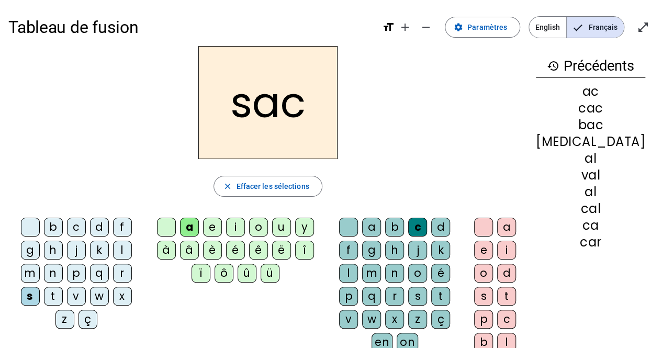  I want to click on div: bac, so click(590, 125).